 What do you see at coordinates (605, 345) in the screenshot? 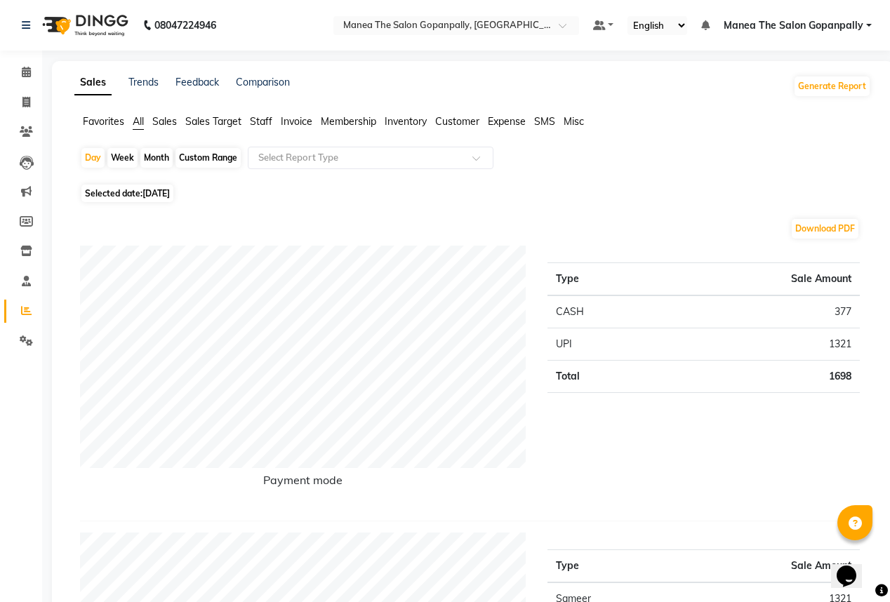
I see `td: UPI` at bounding box center [605, 345].